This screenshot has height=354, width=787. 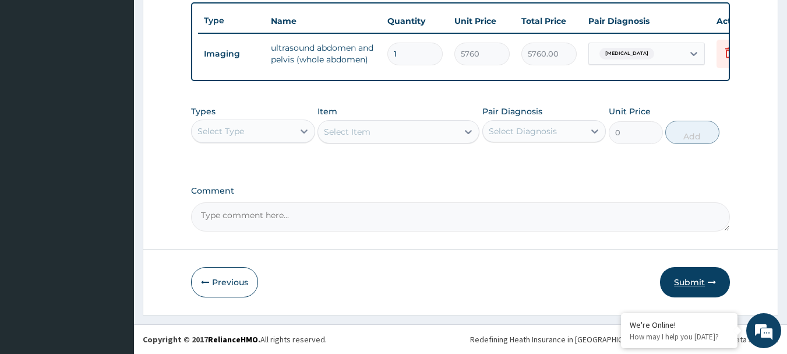 What do you see at coordinates (680, 336) in the screenshot?
I see `p: How may I help you today?` at bounding box center [680, 336].